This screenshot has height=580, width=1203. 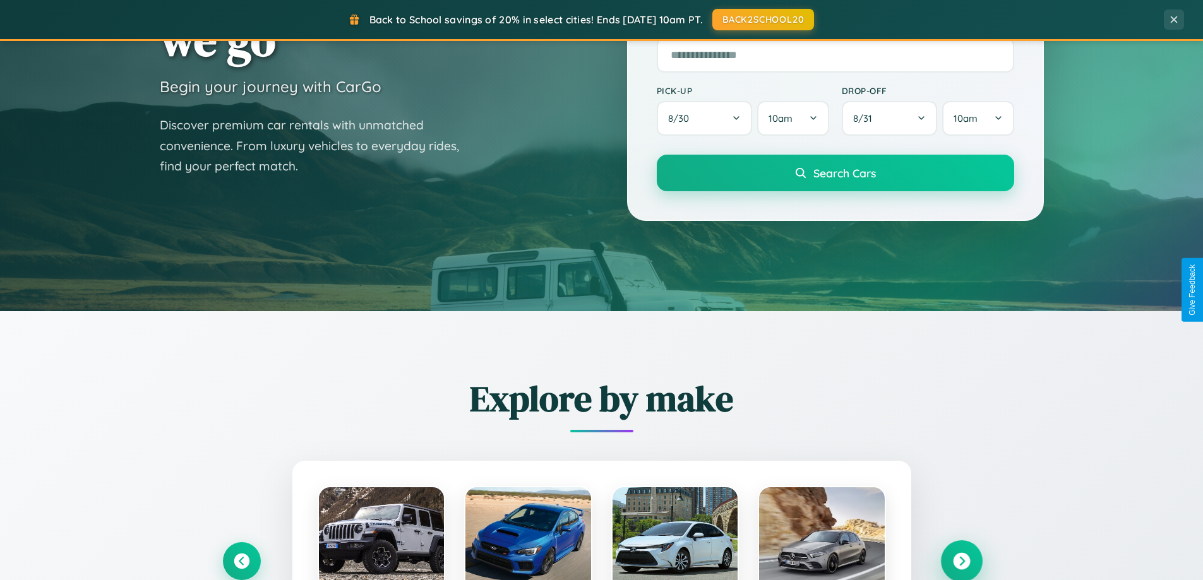 I want to click on button: Search Cars, so click(x=836, y=173).